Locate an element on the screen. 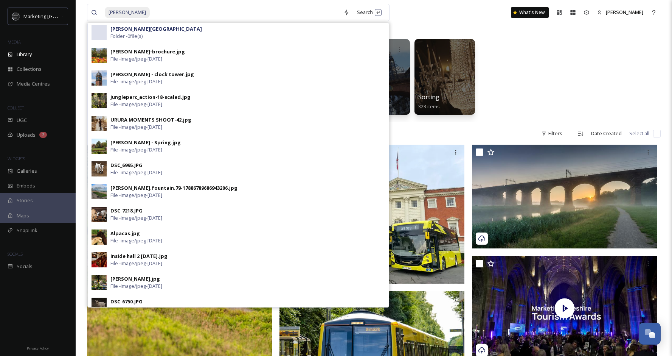 This screenshot has width=672, height=356. span: Sorting is located at coordinates (429, 97).